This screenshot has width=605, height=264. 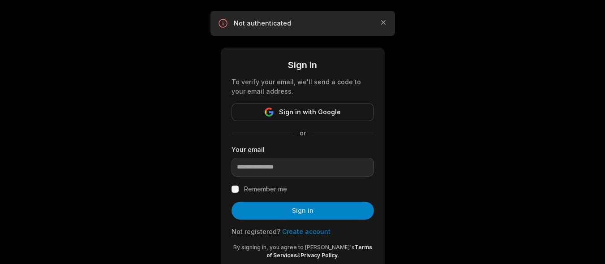 I want to click on button: Sign in, so click(x=303, y=211).